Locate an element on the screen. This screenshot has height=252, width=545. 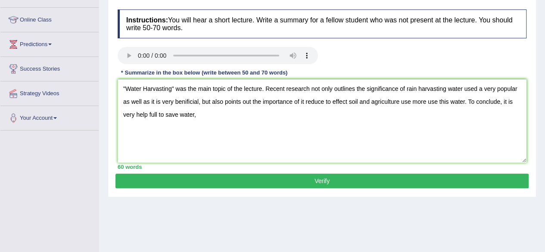
a: Predictions is located at coordinates (50, 43).